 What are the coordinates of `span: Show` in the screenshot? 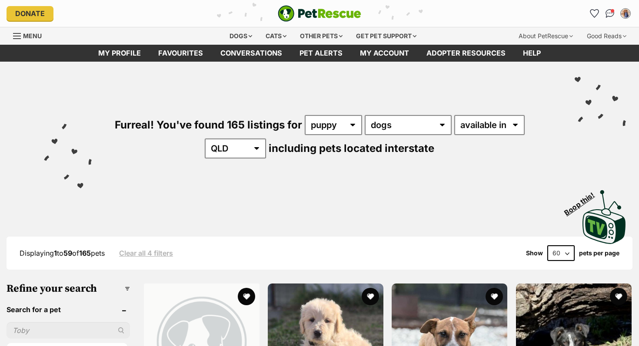 It's located at (534, 253).